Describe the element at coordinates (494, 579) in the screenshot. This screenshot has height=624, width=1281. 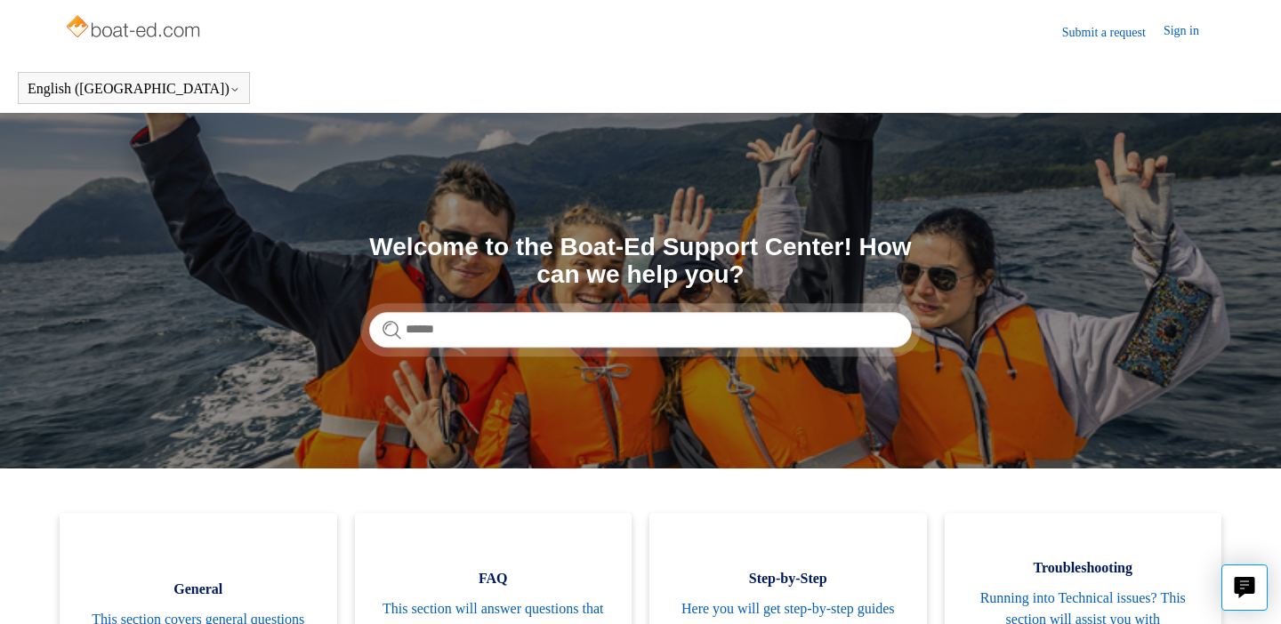
I see `span: FAQ` at that location.